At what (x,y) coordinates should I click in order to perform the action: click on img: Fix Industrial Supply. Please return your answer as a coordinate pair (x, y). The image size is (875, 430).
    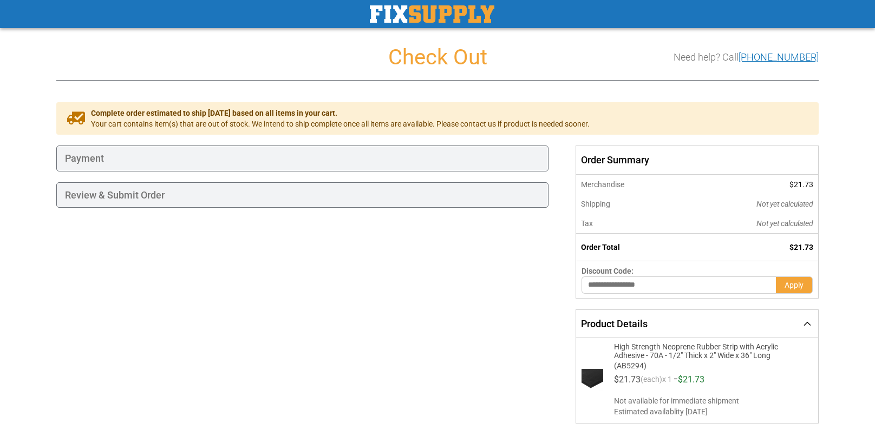
    Looking at the image, I should click on (432, 14).